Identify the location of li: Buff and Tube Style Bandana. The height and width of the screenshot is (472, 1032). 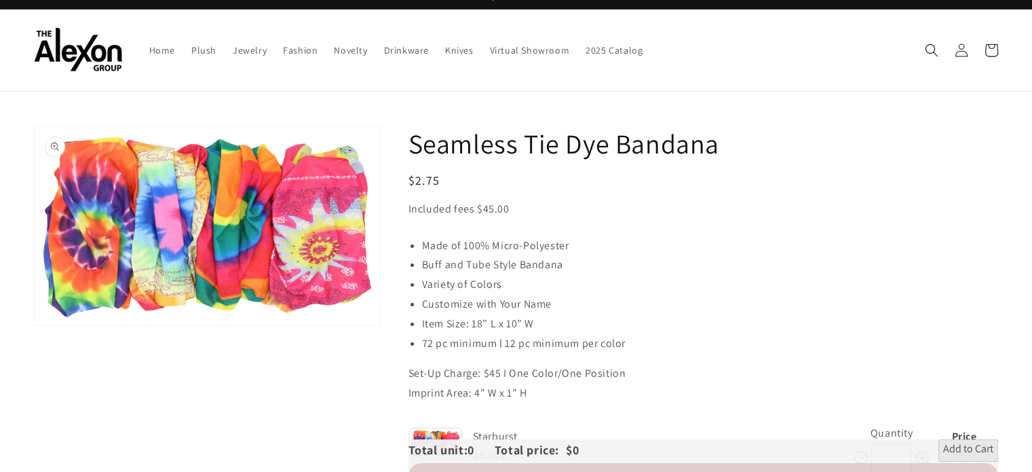
(710, 265).